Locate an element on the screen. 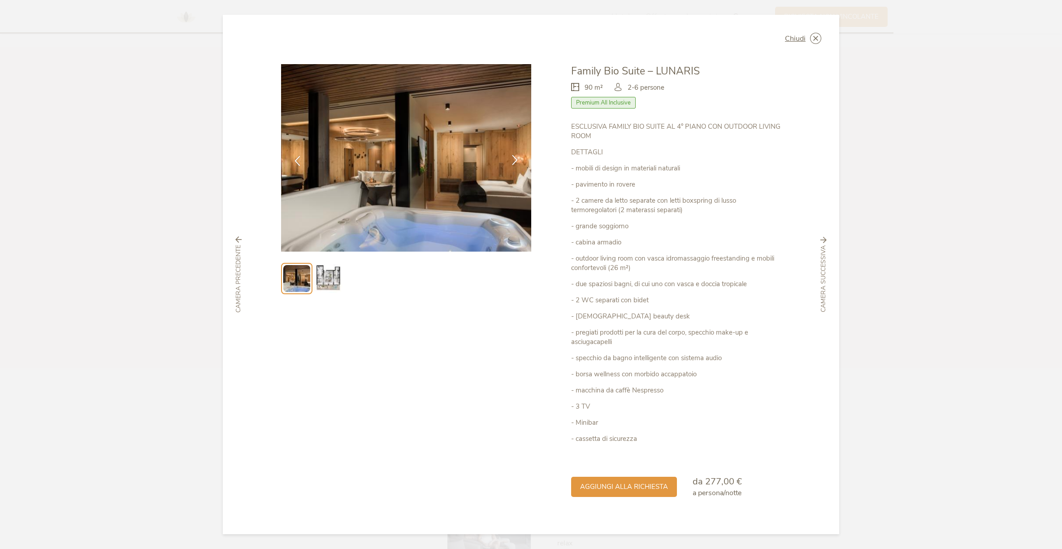 The image size is (1062, 549). p: - grande soggiorno is located at coordinates (676, 226).